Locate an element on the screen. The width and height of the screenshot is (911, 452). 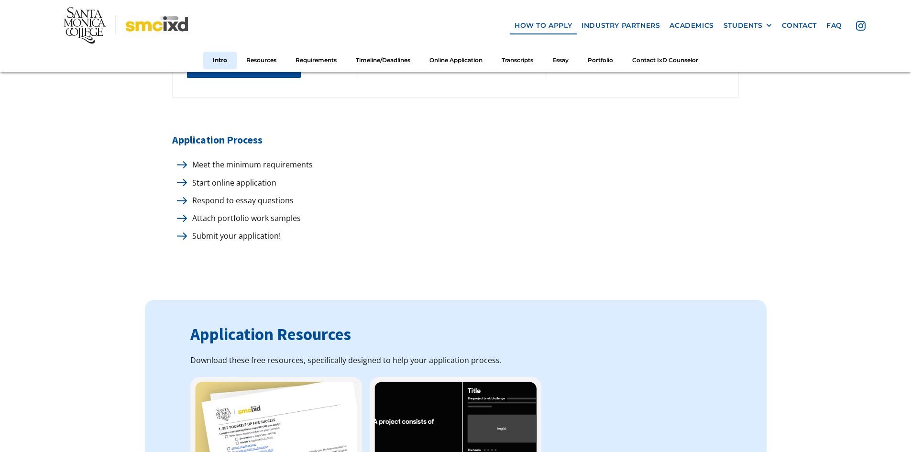
p: Respond to essay questions is located at coordinates (241, 200).